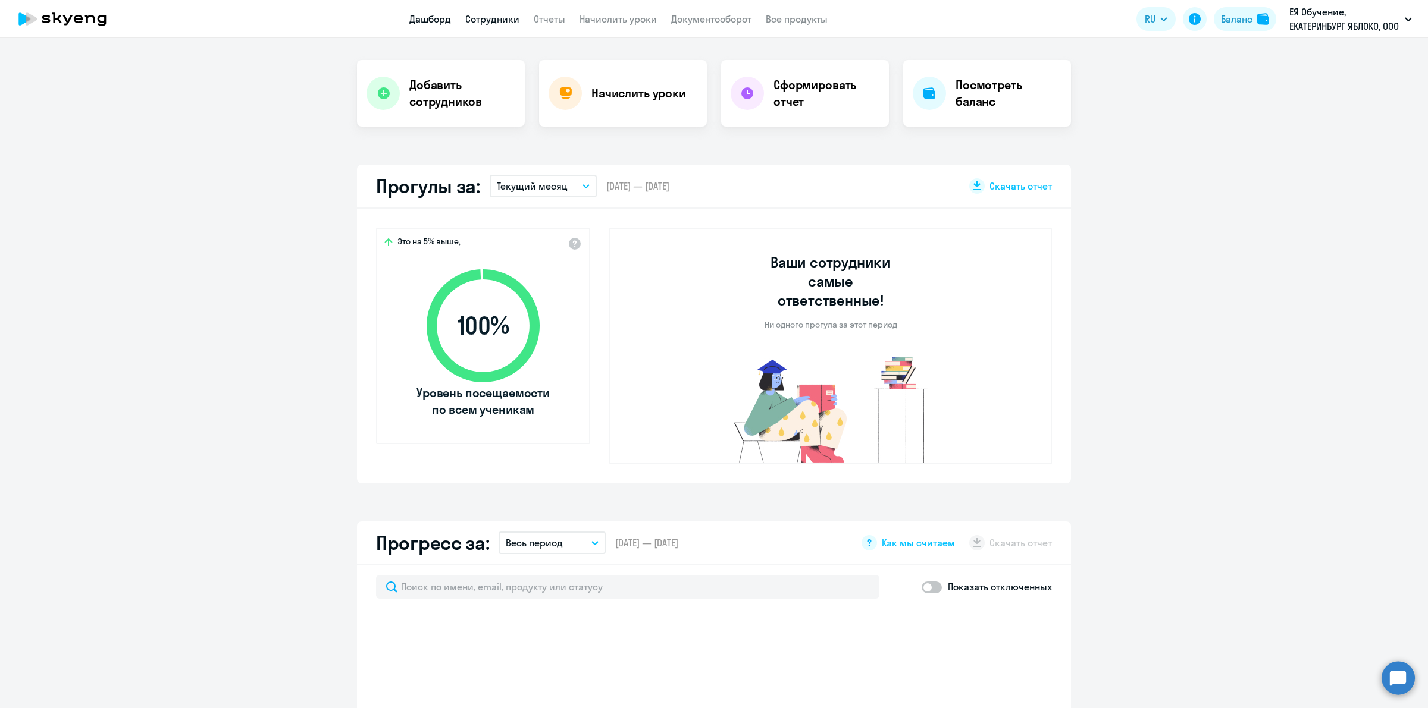 The image size is (1428, 708). I want to click on h3: Ваши сотрудники самые ответственные!, so click(830, 281).